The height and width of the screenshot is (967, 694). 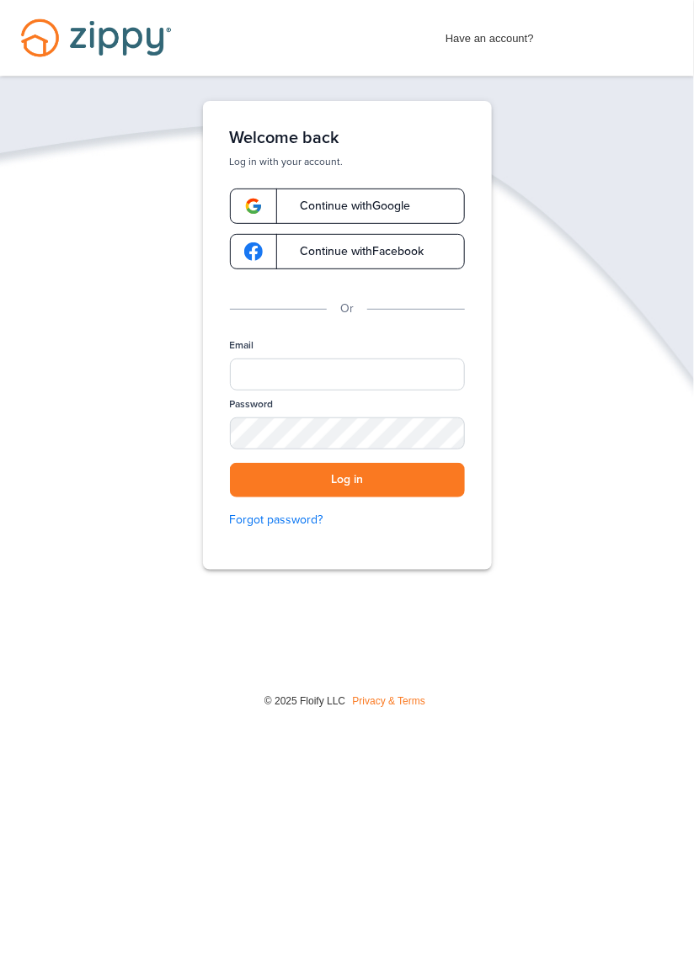 I want to click on input: Password, so click(x=347, y=433).